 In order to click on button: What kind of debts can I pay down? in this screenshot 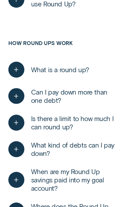, I will do `click(62, 149)`.